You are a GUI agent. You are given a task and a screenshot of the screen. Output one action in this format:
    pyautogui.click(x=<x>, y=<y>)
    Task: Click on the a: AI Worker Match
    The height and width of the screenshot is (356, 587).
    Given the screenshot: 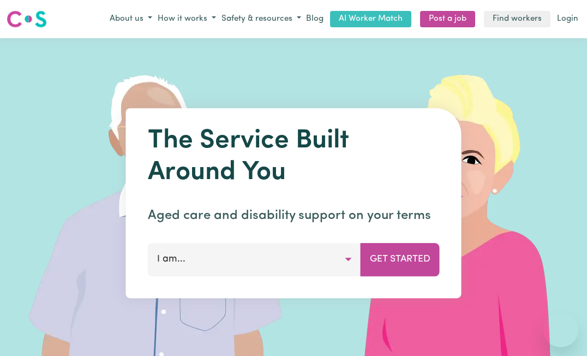 What is the action you would take?
    pyautogui.click(x=370, y=19)
    